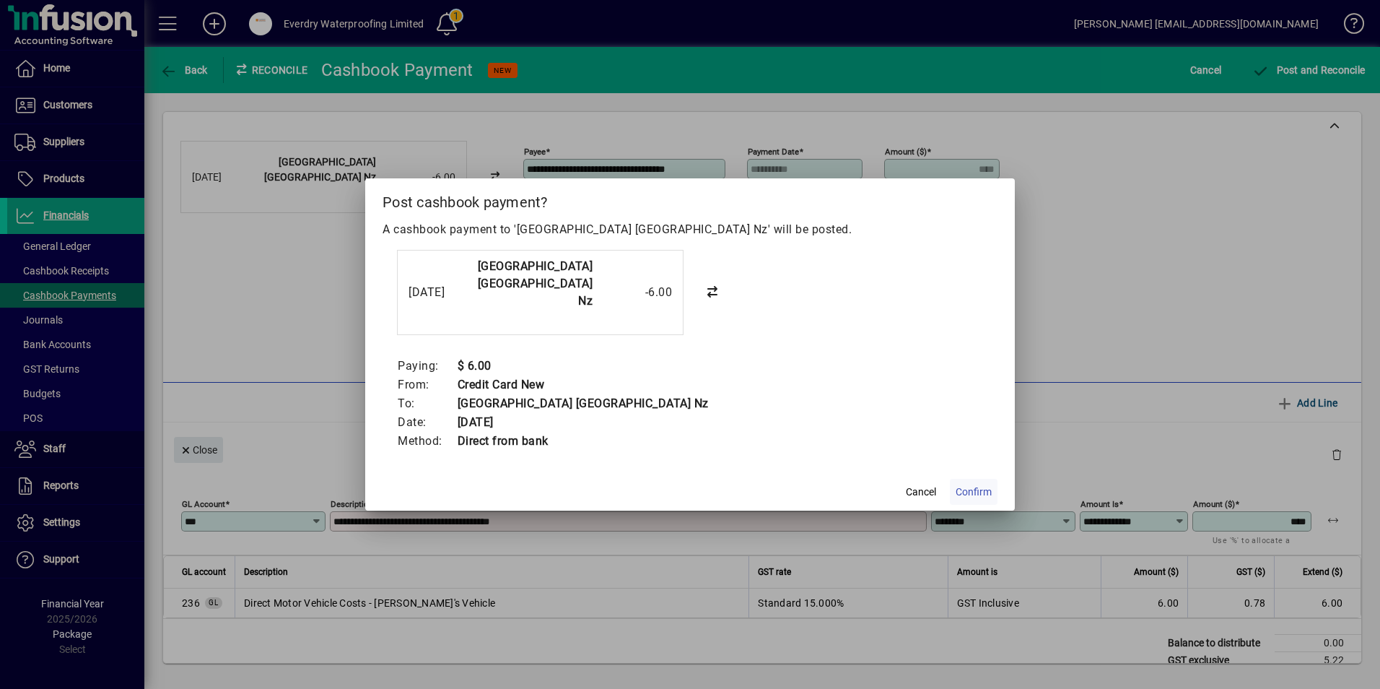  I want to click on td: To:, so click(427, 403).